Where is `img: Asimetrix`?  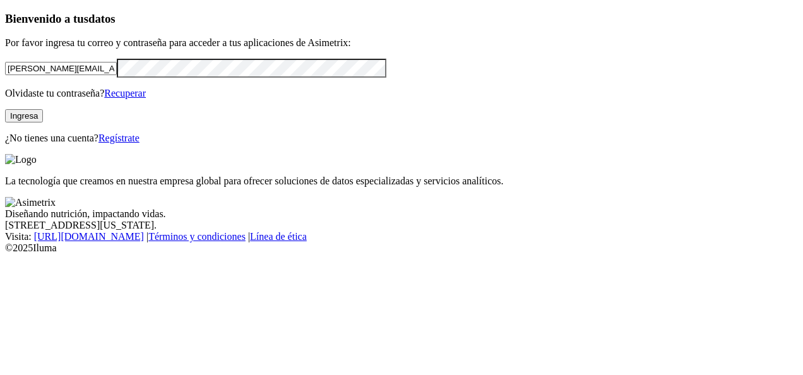
img: Asimetrix is located at coordinates (30, 203).